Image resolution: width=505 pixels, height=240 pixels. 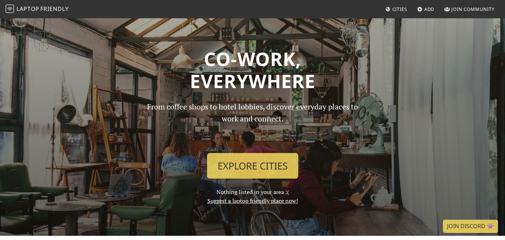 I want to click on h1: Co-work, Everywhere, so click(x=253, y=70).